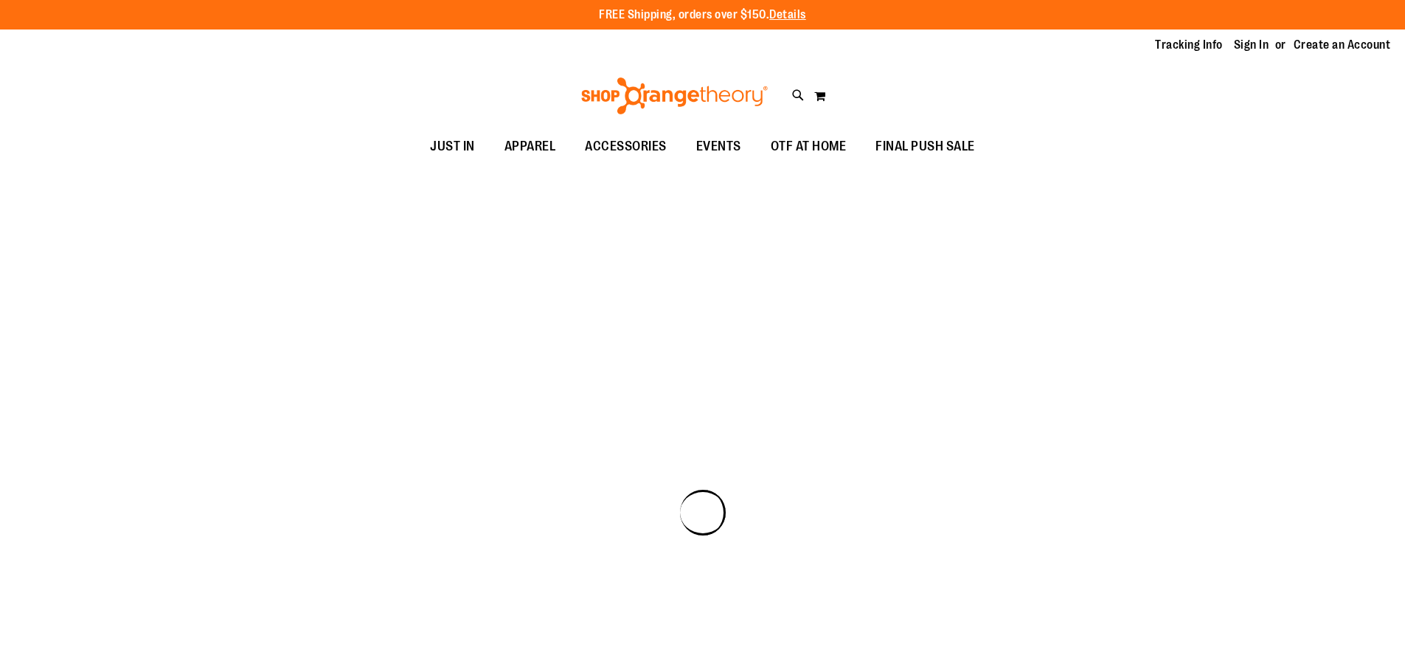 Image resolution: width=1405 pixels, height=672 pixels. Describe the element at coordinates (788, 15) in the screenshot. I see `a: Details` at that location.